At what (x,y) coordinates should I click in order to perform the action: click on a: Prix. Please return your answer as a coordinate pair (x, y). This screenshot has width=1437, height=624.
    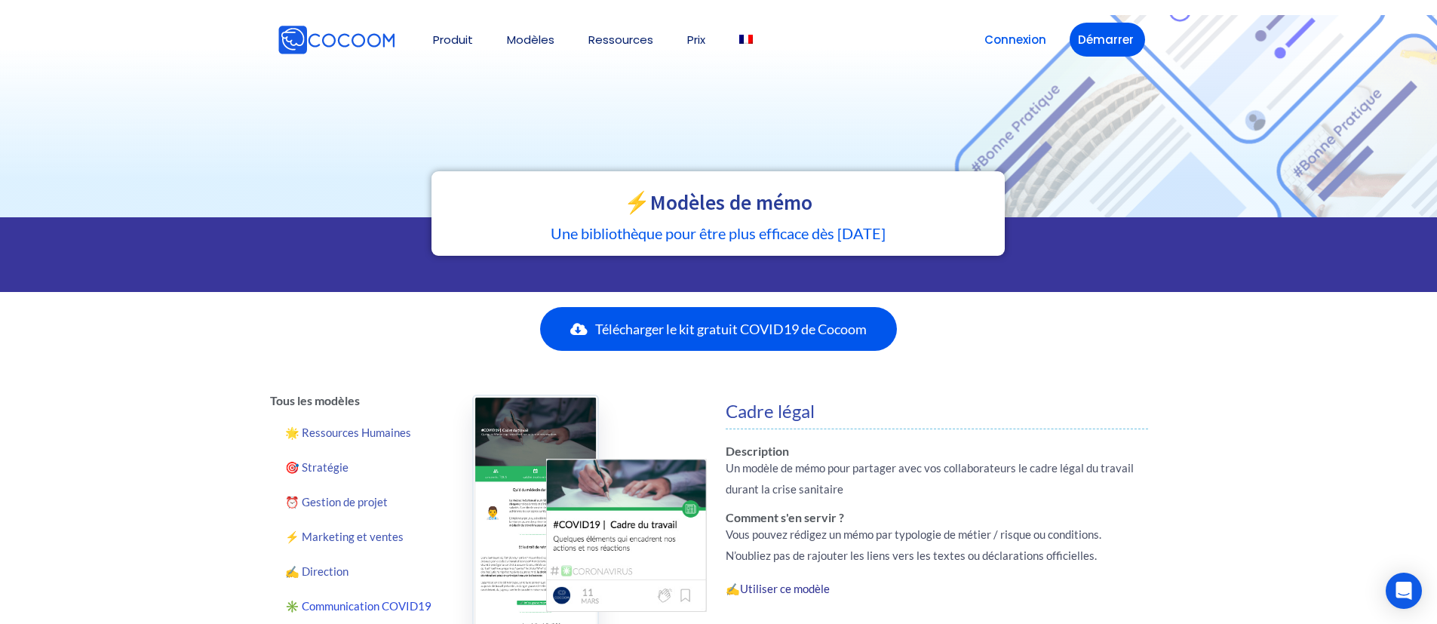
    Looking at the image, I should click on (696, 39).